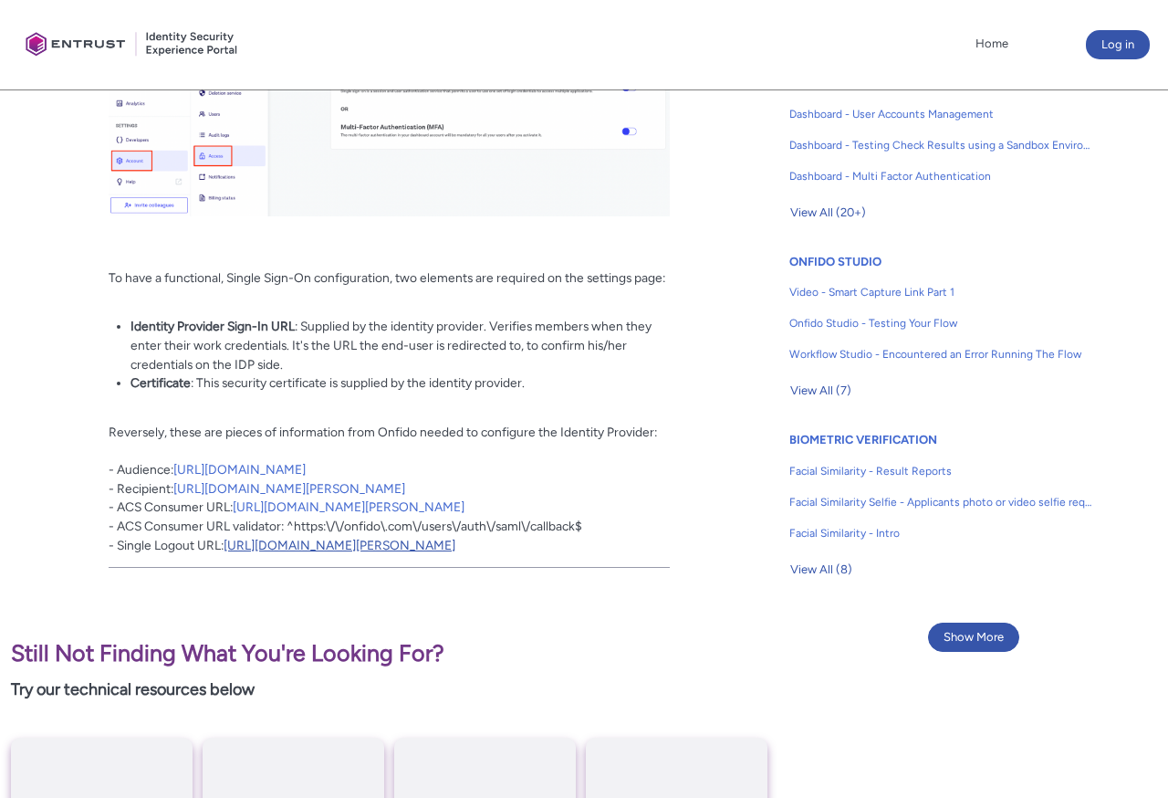 Image resolution: width=1168 pixels, height=798 pixels. I want to click on a: Dashboard - Multi Factor Authentication, so click(941, 176).